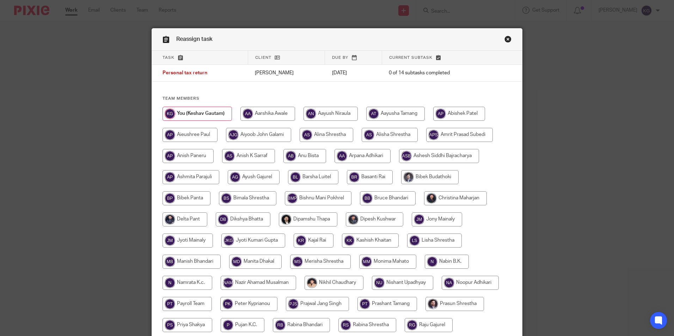 The image size is (674, 336). What do you see at coordinates (508, 40) in the screenshot?
I see `a: Close this dialog window` at bounding box center [508, 40].